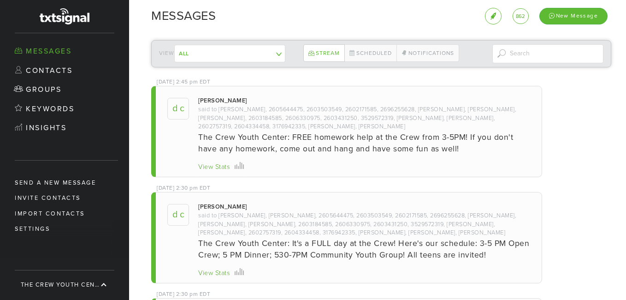 Image resolution: width=626 pixels, height=300 pixels. I want to click on input: Search, so click(548, 54).